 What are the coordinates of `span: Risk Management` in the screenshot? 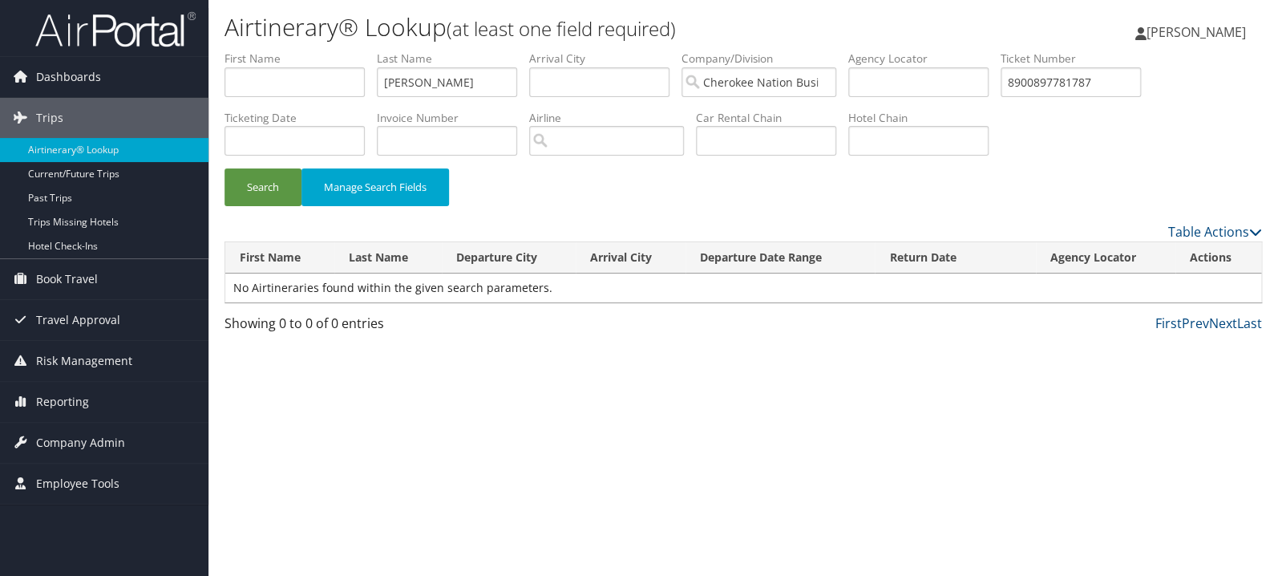 It's located at (84, 361).